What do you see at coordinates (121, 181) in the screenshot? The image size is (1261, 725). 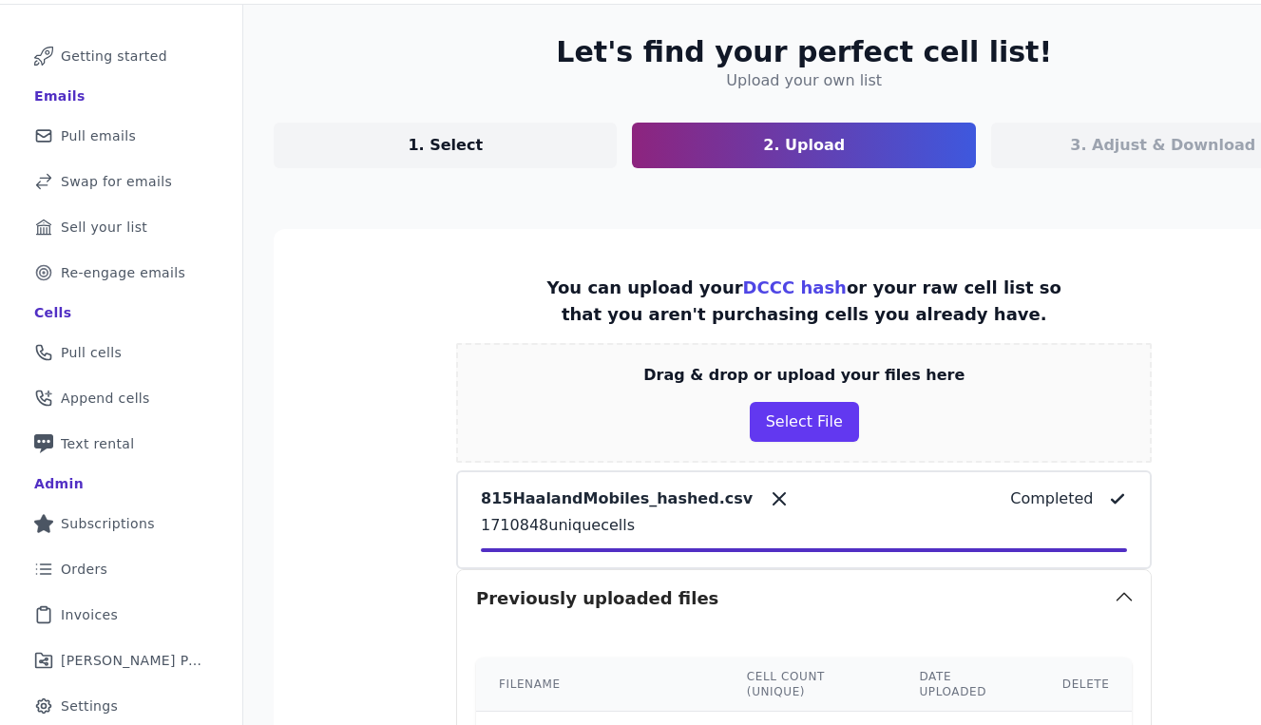 I see `a: Swap for emails` at bounding box center [121, 181].